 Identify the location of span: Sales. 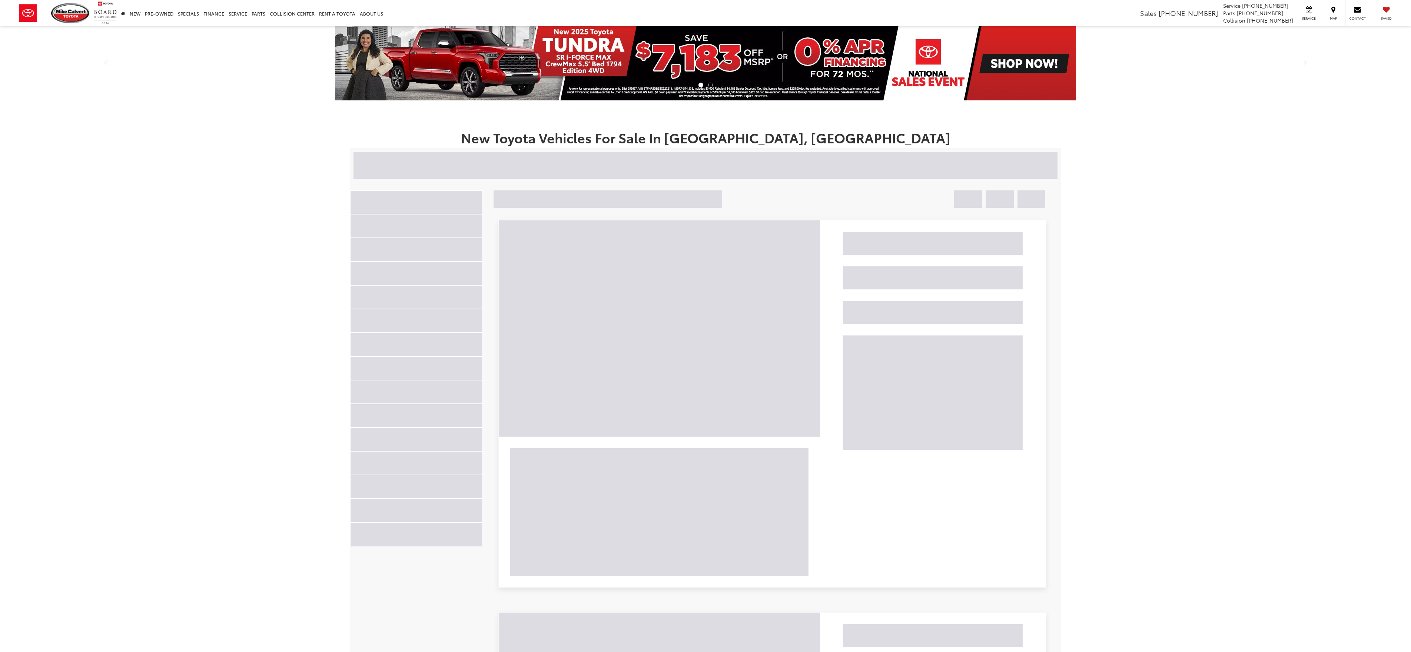
(1148, 13).